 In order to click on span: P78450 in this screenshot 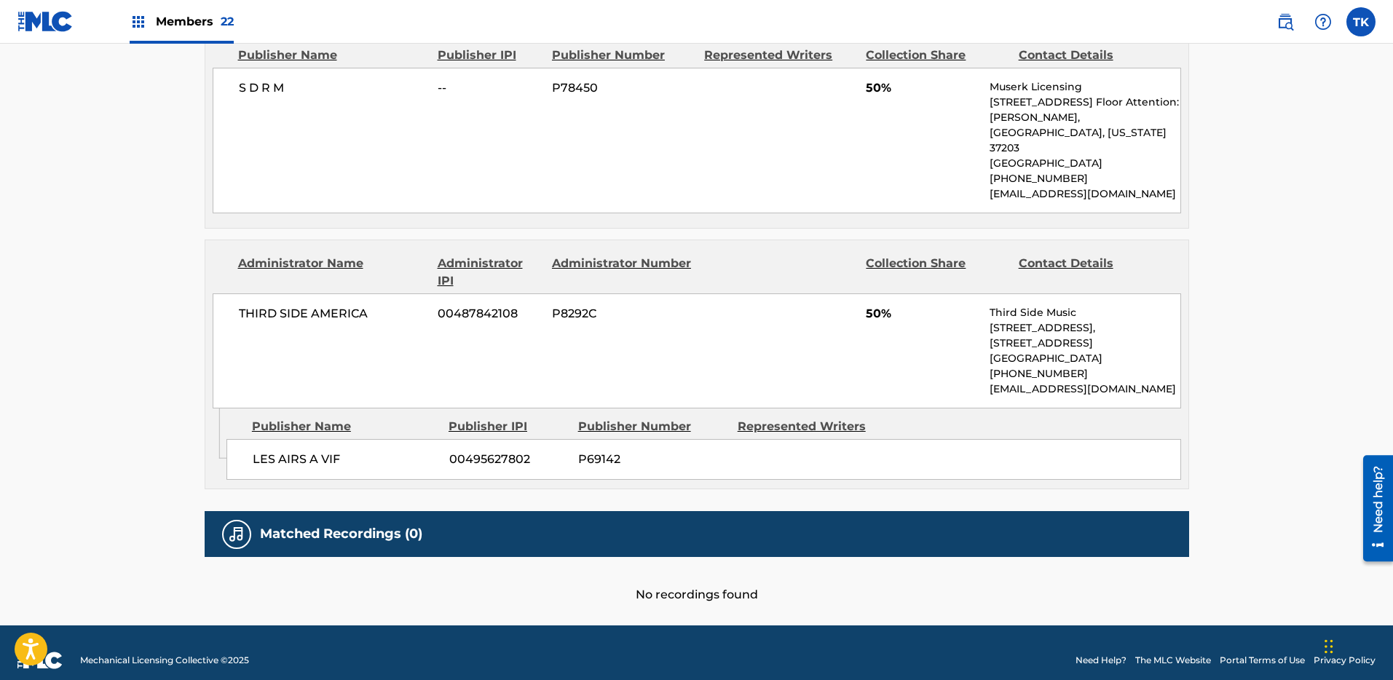, I will do `click(623, 88)`.